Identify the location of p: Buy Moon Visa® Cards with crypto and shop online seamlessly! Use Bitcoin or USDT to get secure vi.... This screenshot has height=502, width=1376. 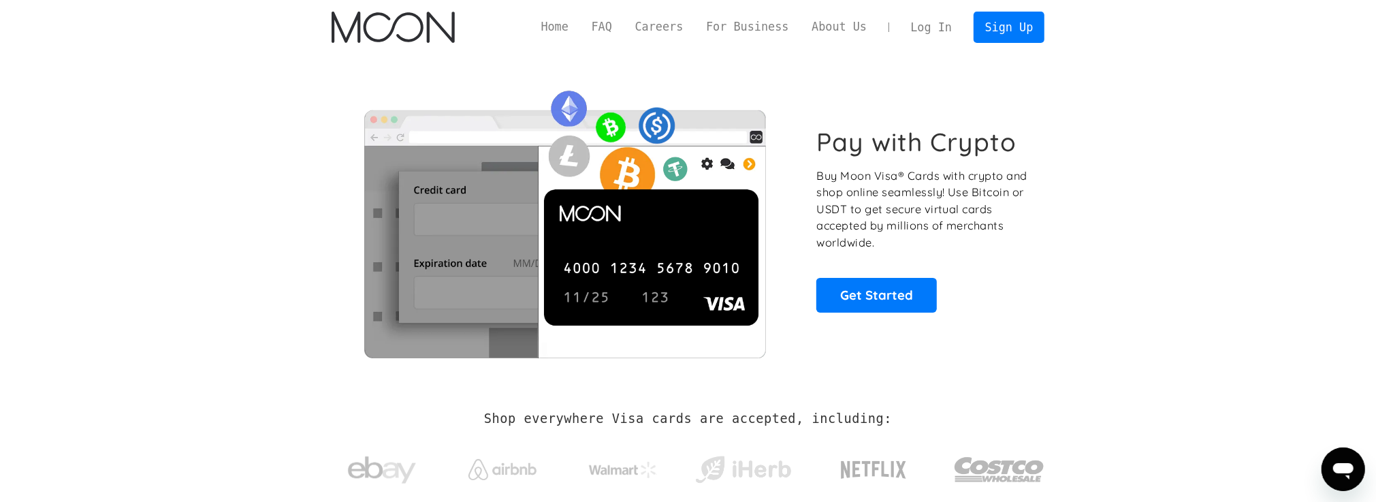
(922, 209).